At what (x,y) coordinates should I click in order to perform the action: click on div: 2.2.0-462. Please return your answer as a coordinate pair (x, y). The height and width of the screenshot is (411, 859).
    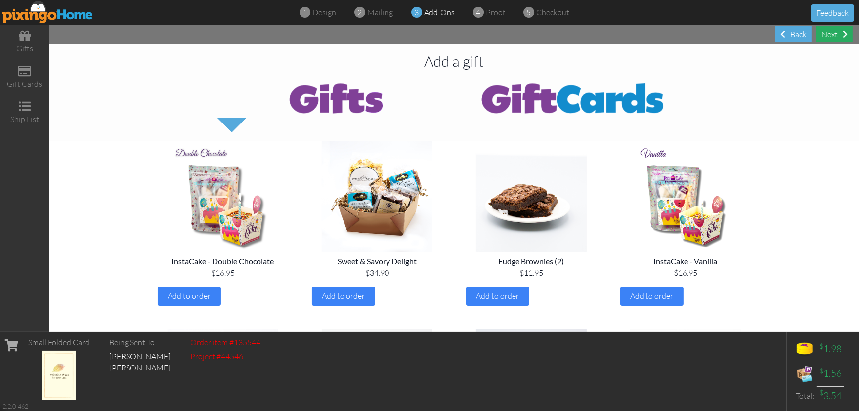
    Looking at the image, I should click on (15, 406).